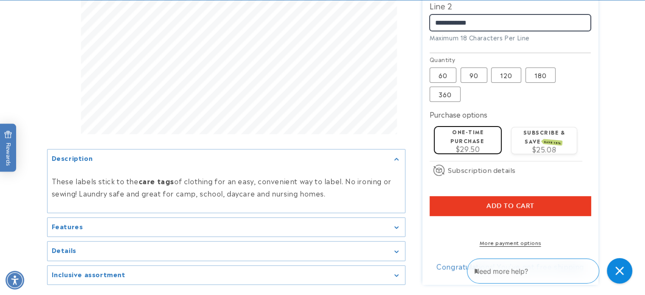 This screenshot has height=295, width=645. Describe the element at coordinates (443, 75) in the screenshot. I see `label: 60` at that location.